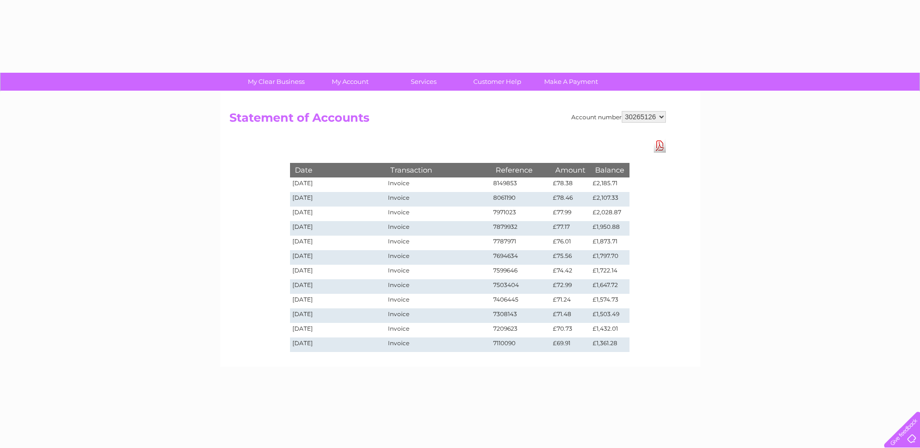 This screenshot has height=448, width=920. Describe the element at coordinates (571, 229) in the screenshot. I see `td: £77.17` at that location.